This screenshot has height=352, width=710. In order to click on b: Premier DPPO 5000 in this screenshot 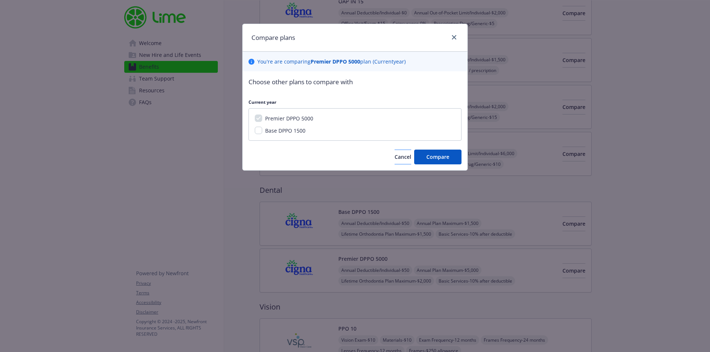, I will do `click(335, 61)`.